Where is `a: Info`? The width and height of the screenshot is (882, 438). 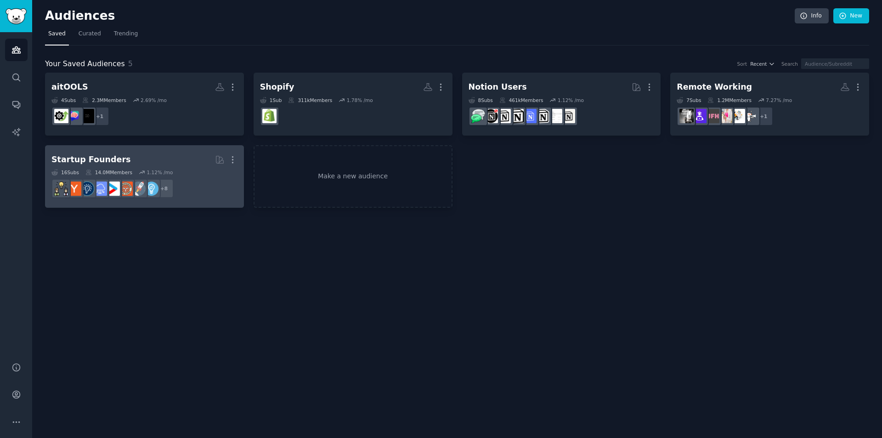
a: Info is located at coordinates (812, 16).